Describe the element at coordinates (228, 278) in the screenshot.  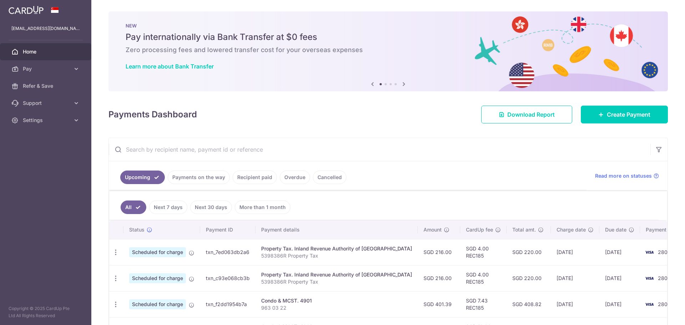
I see `td: txn_c93e068cb3b` at that location.